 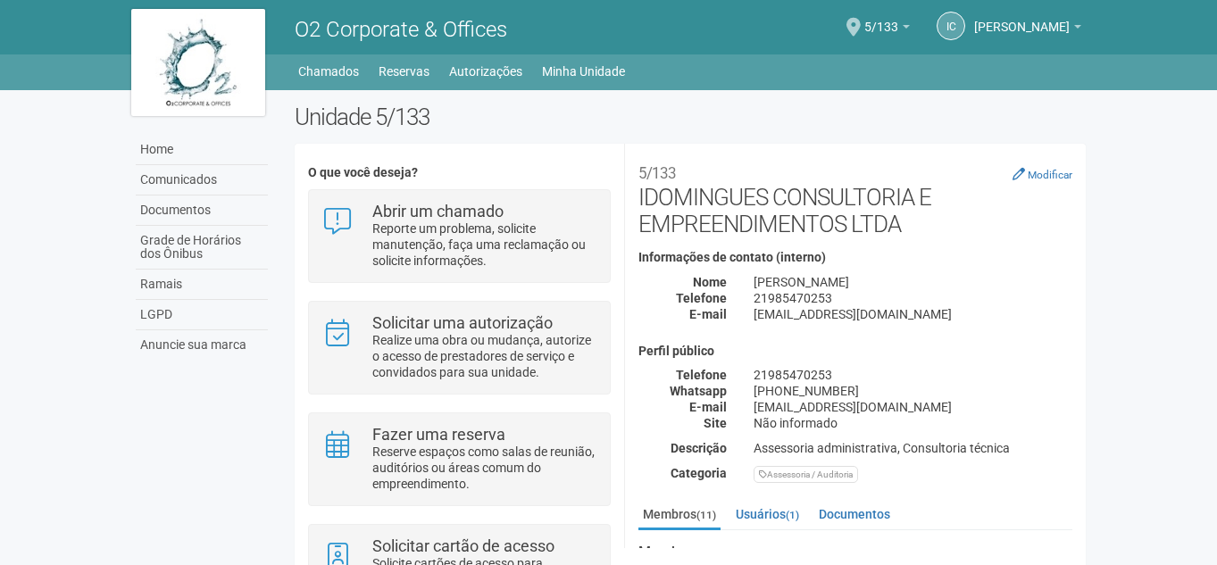 I want to click on strong: Whatsapp, so click(x=698, y=391).